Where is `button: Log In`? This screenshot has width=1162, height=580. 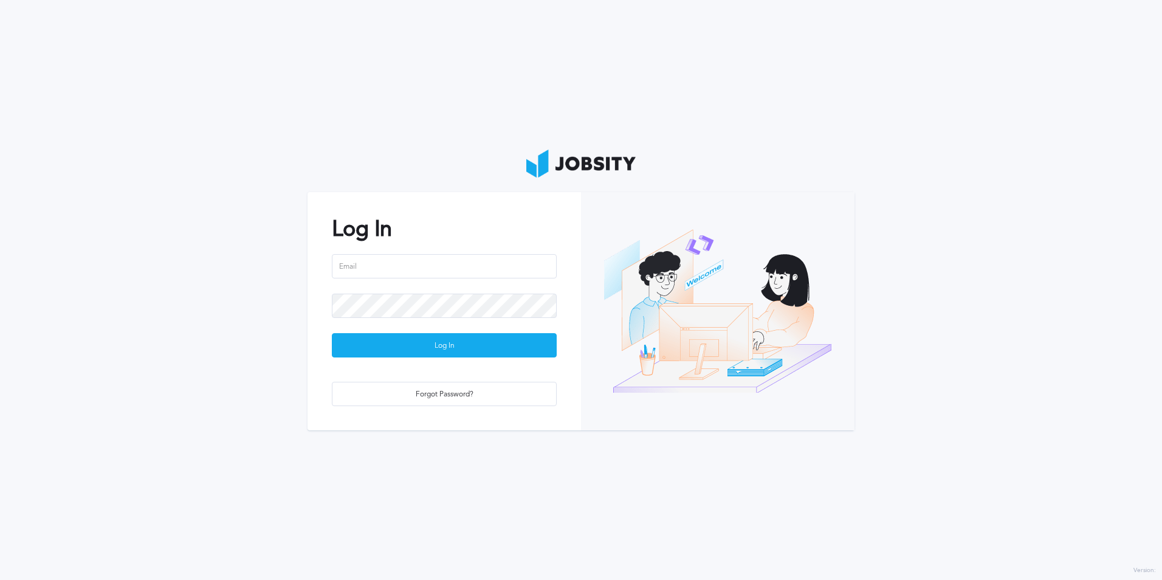
button: Log In is located at coordinates (444, 345).